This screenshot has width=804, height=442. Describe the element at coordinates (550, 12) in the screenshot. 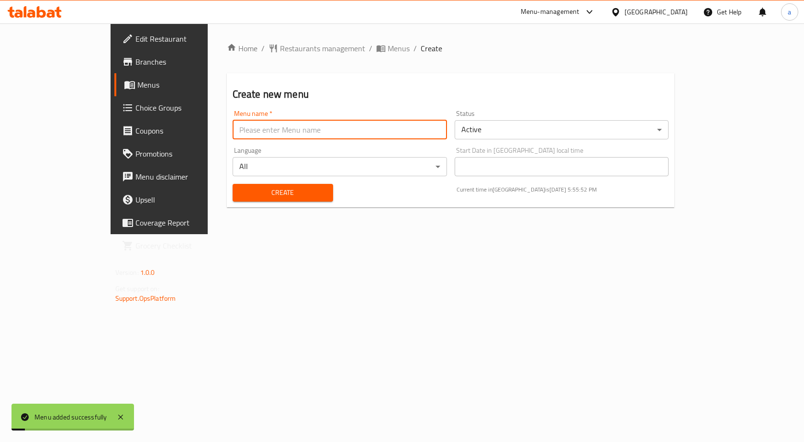

I see `div: Menu-management` at that location.